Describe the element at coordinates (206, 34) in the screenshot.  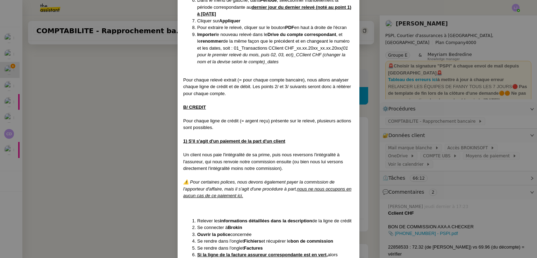
I see `strong: Importer` at that location.